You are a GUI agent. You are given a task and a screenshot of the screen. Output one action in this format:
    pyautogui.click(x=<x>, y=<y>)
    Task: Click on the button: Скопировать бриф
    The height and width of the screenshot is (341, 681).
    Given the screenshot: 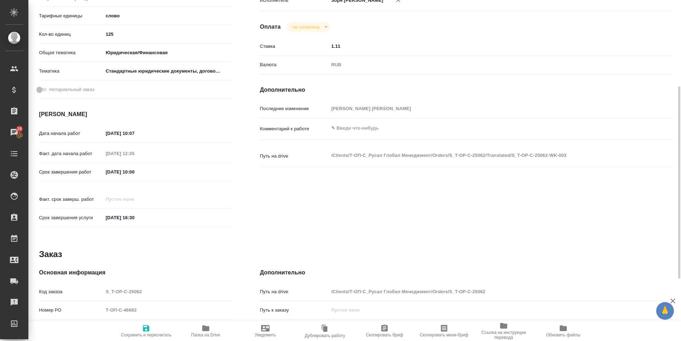 What is the action you would take?
    pyautogui.click(x=384, y=331)
    